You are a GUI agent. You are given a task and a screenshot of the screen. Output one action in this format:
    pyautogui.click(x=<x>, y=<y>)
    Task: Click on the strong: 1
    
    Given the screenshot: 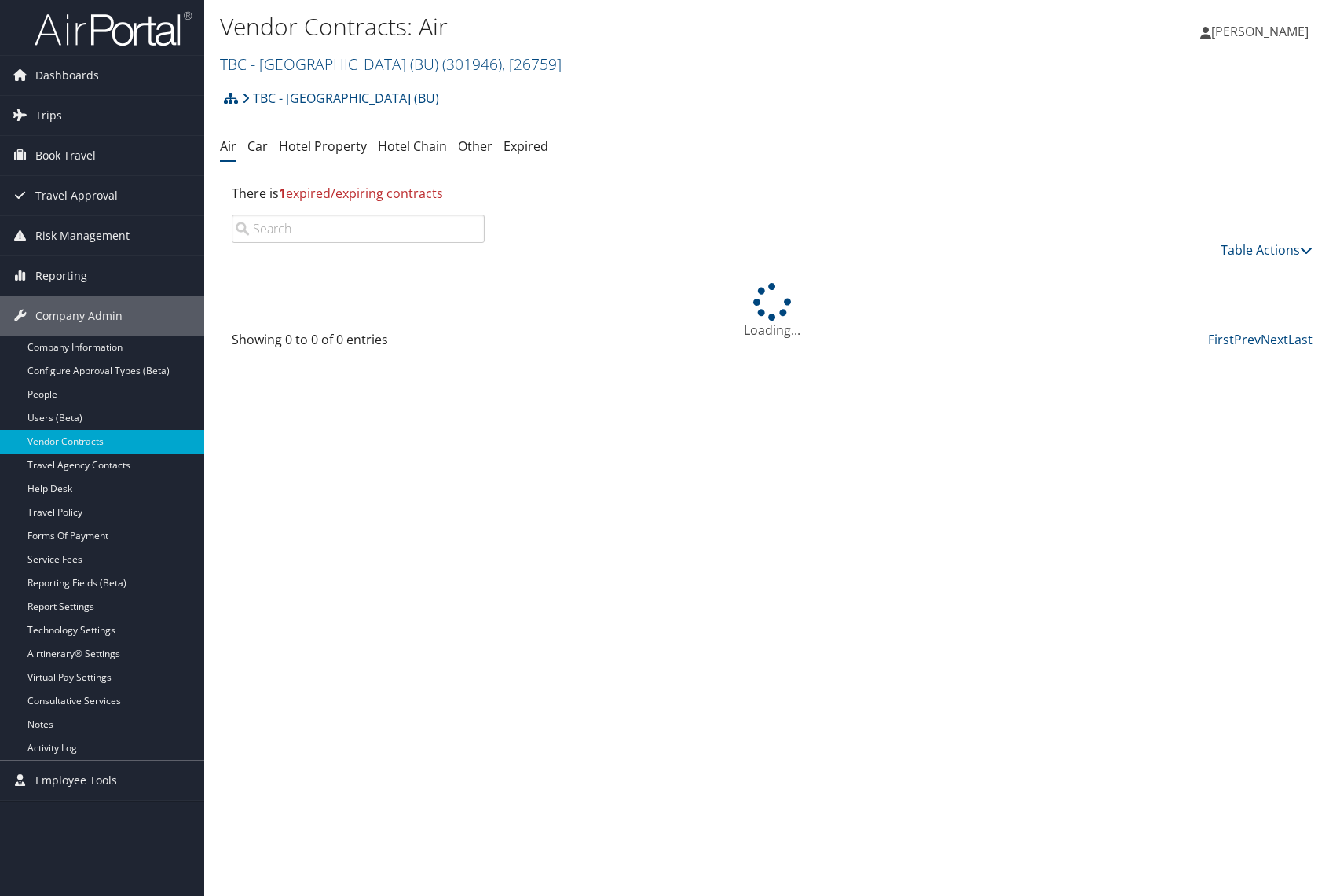 What is the action you would take?
    pyautogui.click(x=282, y=193)
    